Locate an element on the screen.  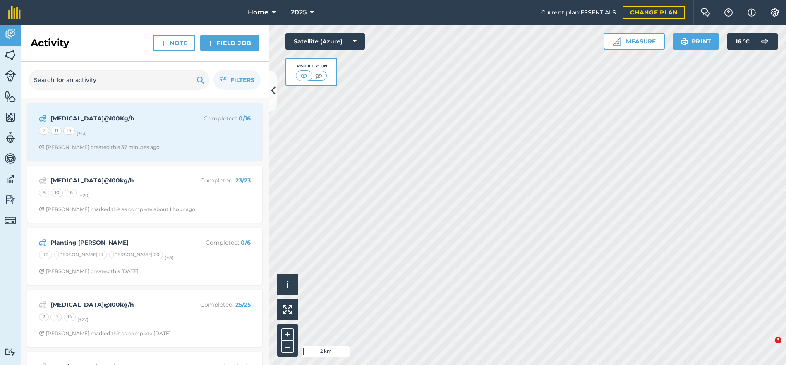
button: Filters is located at coordinates (237, 80).